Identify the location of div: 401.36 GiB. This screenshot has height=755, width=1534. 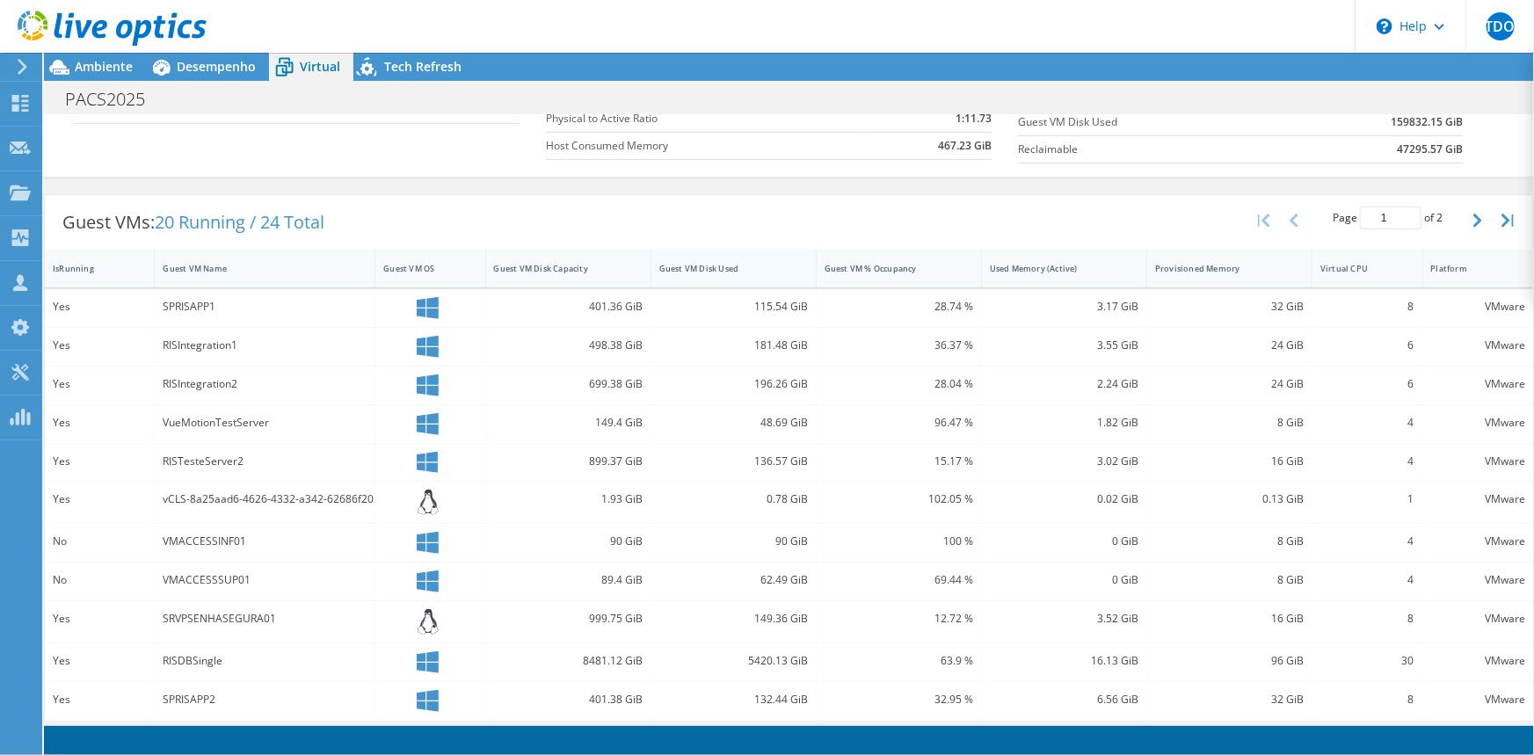
(568, 307).